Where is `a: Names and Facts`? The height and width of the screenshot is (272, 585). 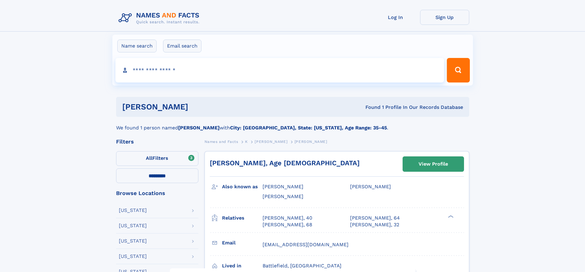 a: Names and Facts is located at coordinates (221, 141).